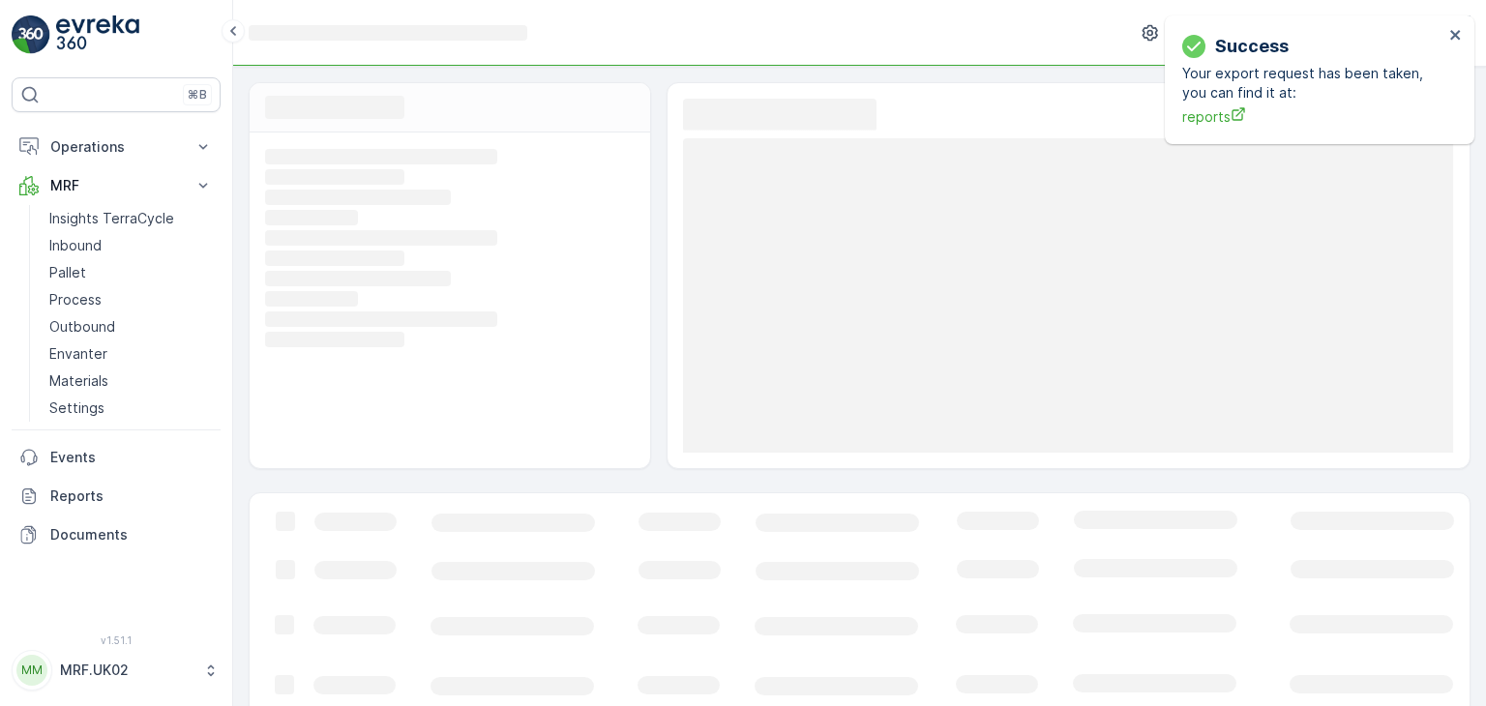  Describe the element at coordinates (116, 147) in the screenshot. I see `button: Operations` at that location.